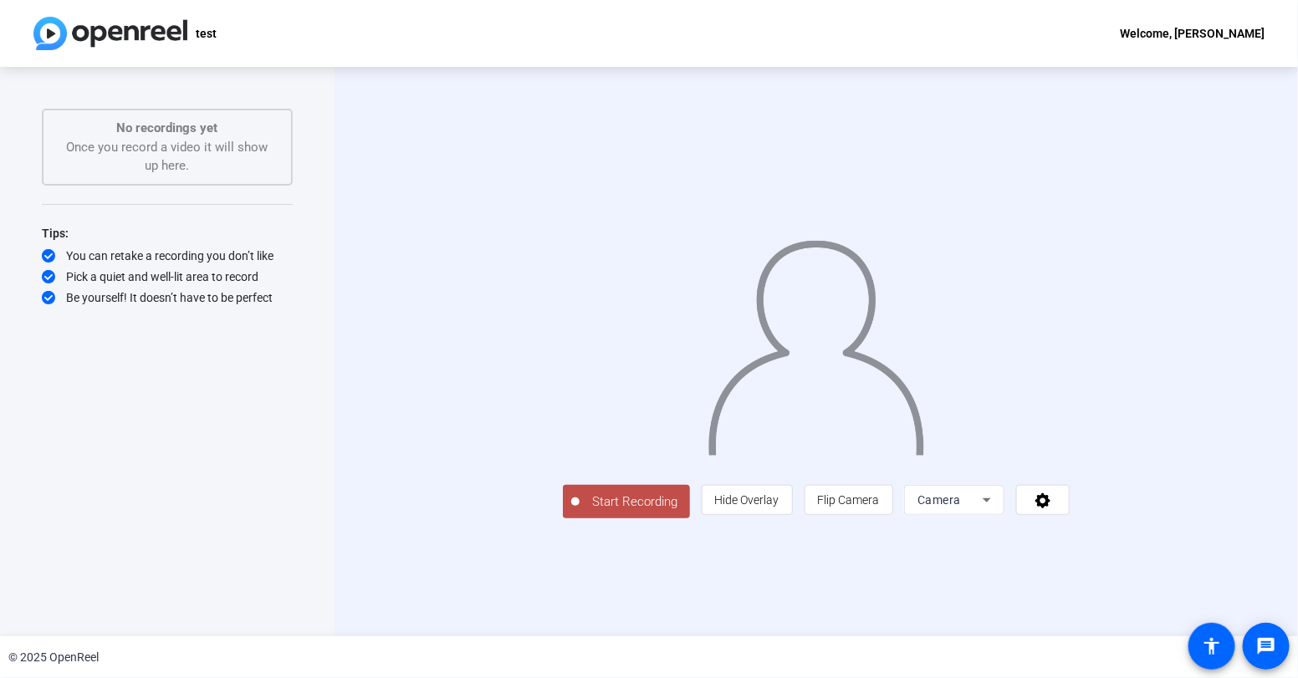 The image size is (1298, 678). What do you see at coordinates (167, 233) in the screenshot?
I see `div: Tips:` at bounding box center [167, 233].